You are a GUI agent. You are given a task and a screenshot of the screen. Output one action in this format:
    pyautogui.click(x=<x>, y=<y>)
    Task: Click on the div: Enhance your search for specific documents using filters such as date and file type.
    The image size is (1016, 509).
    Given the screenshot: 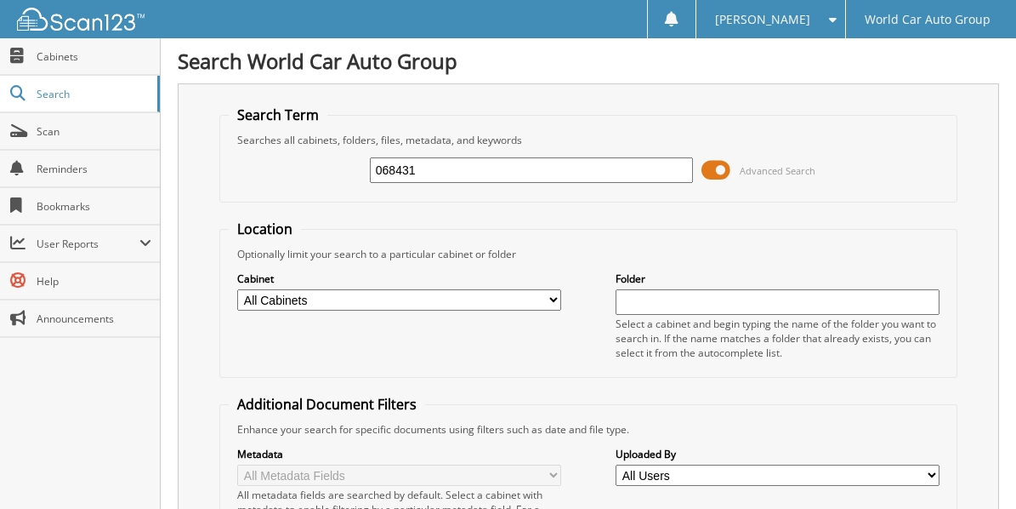 What is the action you would take?
    pyautogui.click(x=588, y=429)
    